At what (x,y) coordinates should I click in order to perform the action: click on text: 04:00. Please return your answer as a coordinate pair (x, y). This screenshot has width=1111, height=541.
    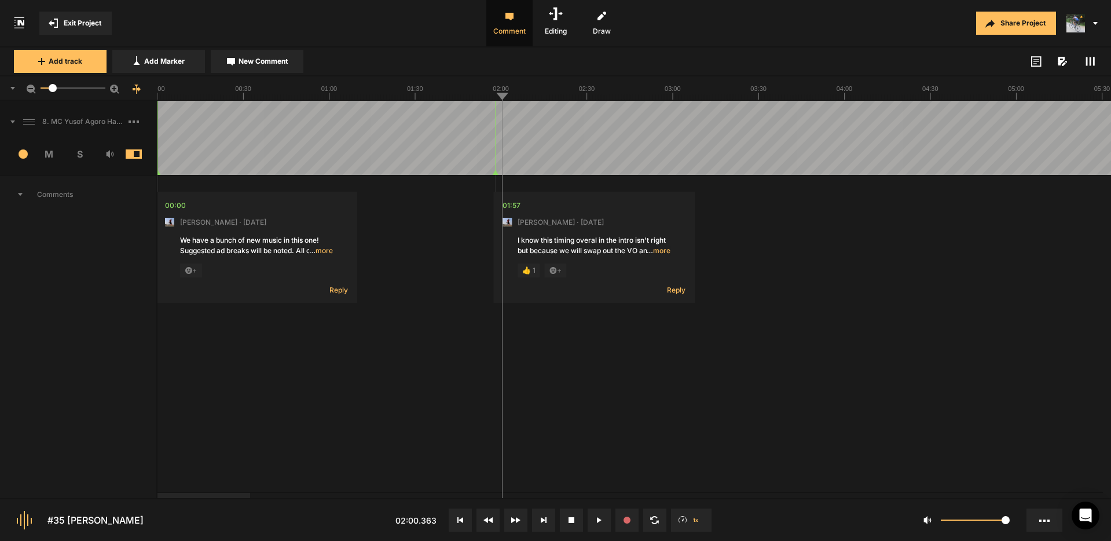
    Looking at the image, I should click on (845, 89).